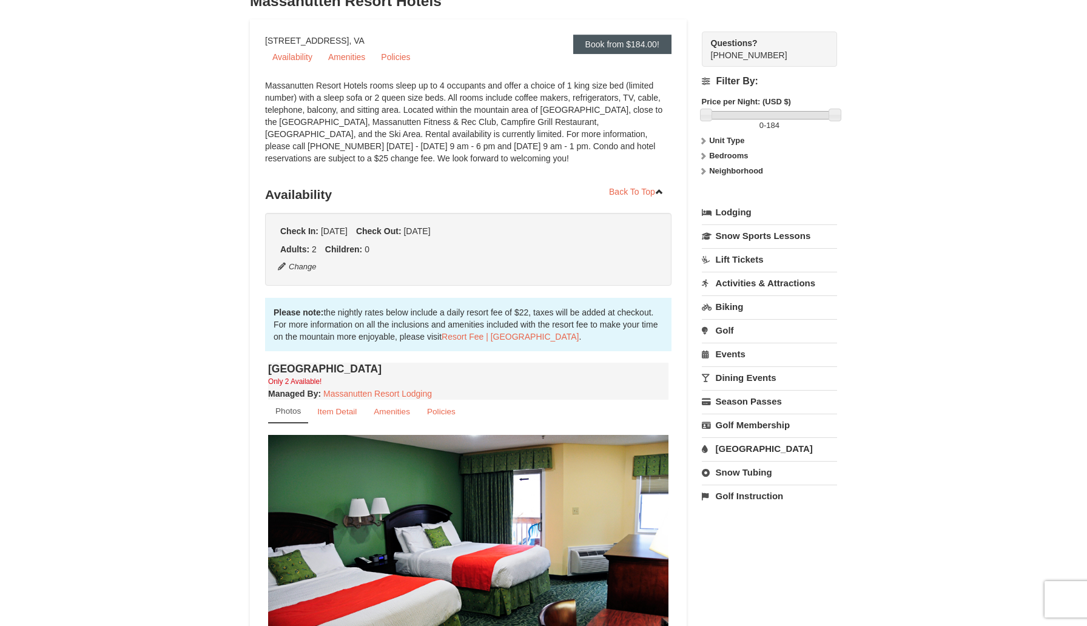 The image size is (1087, 626). What do you see at coordinates (769, 354) in the screenshot?
I see `a: Events` at bounding box center [769, 354].